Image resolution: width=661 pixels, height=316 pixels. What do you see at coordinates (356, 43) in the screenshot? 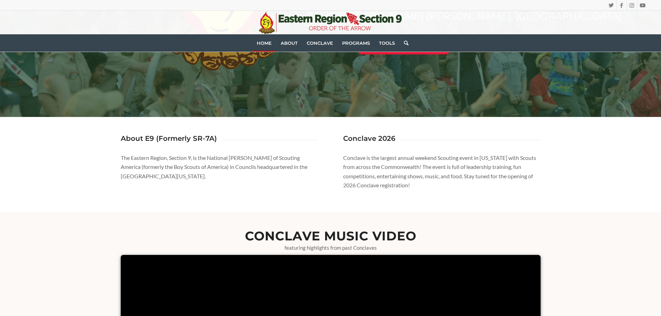
I see `span: Programs` at bounding box center [356, 43].